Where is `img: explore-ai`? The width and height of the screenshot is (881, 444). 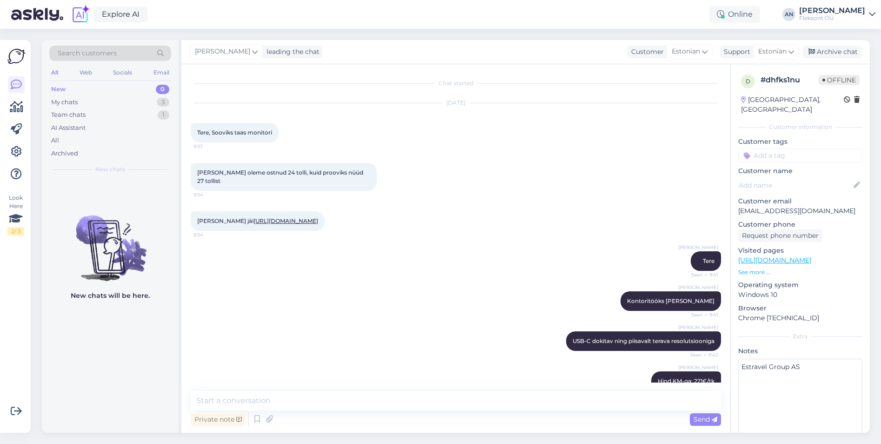
img: explore-ai is located at coordinates (80, 14).